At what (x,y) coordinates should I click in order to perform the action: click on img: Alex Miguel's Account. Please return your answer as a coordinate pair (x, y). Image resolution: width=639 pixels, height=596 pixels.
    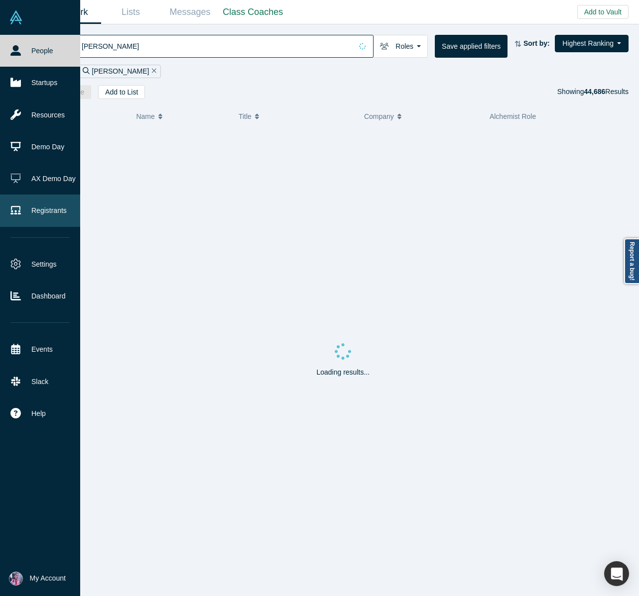
    Looking at the image, I should click on (16, 579).